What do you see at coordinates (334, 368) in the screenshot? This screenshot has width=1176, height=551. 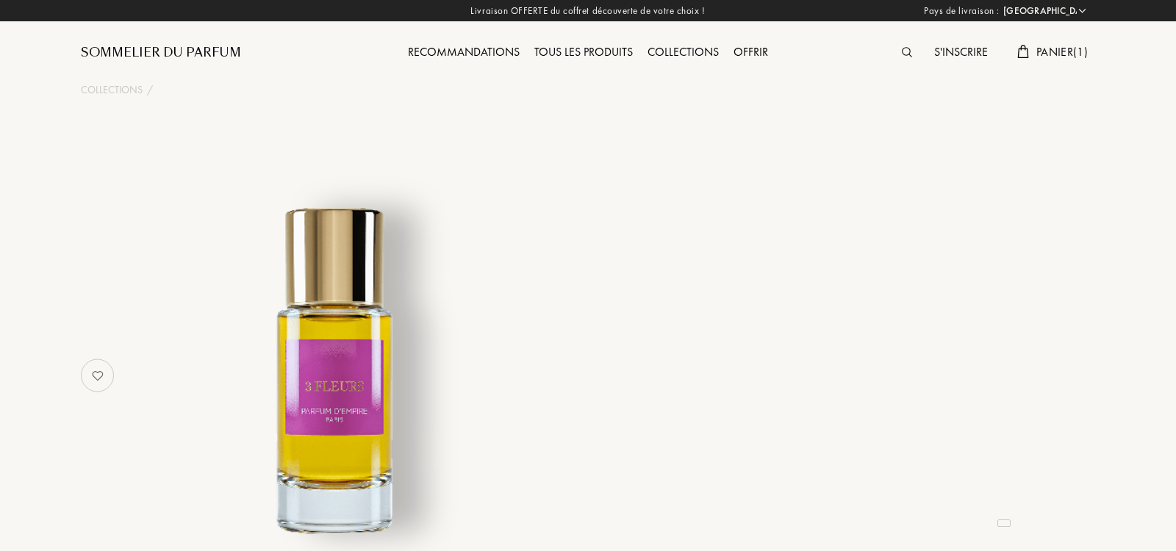 I see `img: undefined undefined` at bounding box center [334, 368].